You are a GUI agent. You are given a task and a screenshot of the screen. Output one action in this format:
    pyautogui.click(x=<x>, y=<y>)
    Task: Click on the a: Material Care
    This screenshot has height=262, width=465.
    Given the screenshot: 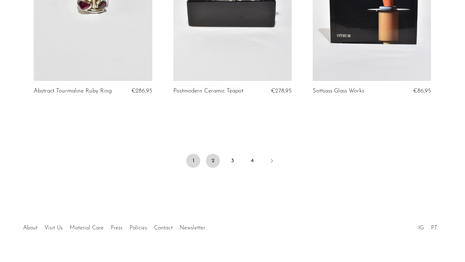 What is the action you would take?
    pyautogui.click(x=87, y=228)
    